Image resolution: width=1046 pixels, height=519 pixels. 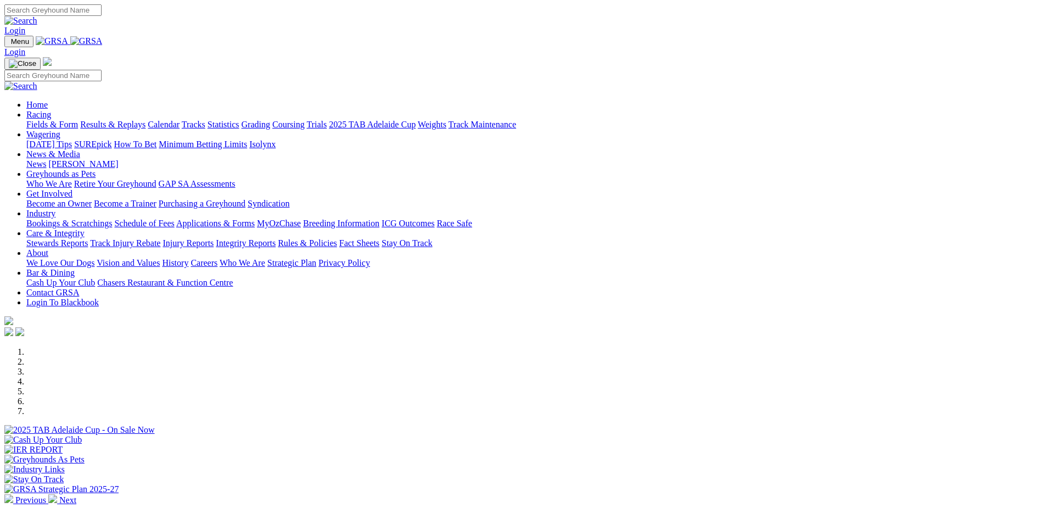 What do you see at coordinates (197, 183) in the screenshot?
I see `a: GAP SA Assessments` at bounding box center [197, 183].